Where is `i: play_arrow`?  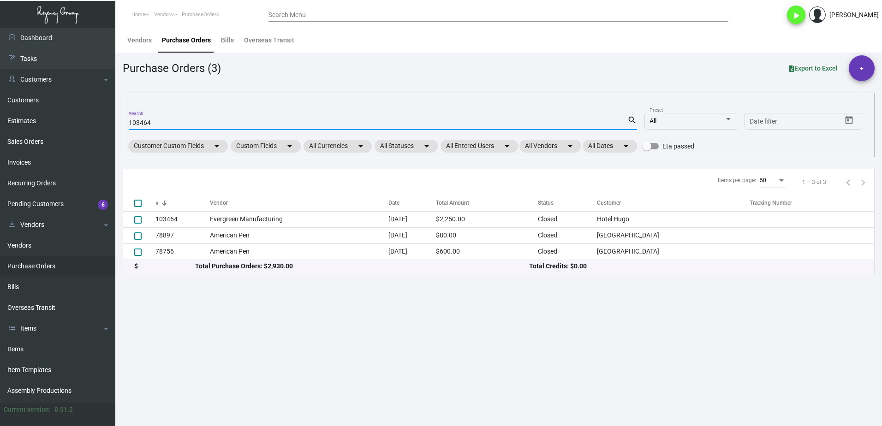
i: play_arrow is located at coordinates (796, 16).